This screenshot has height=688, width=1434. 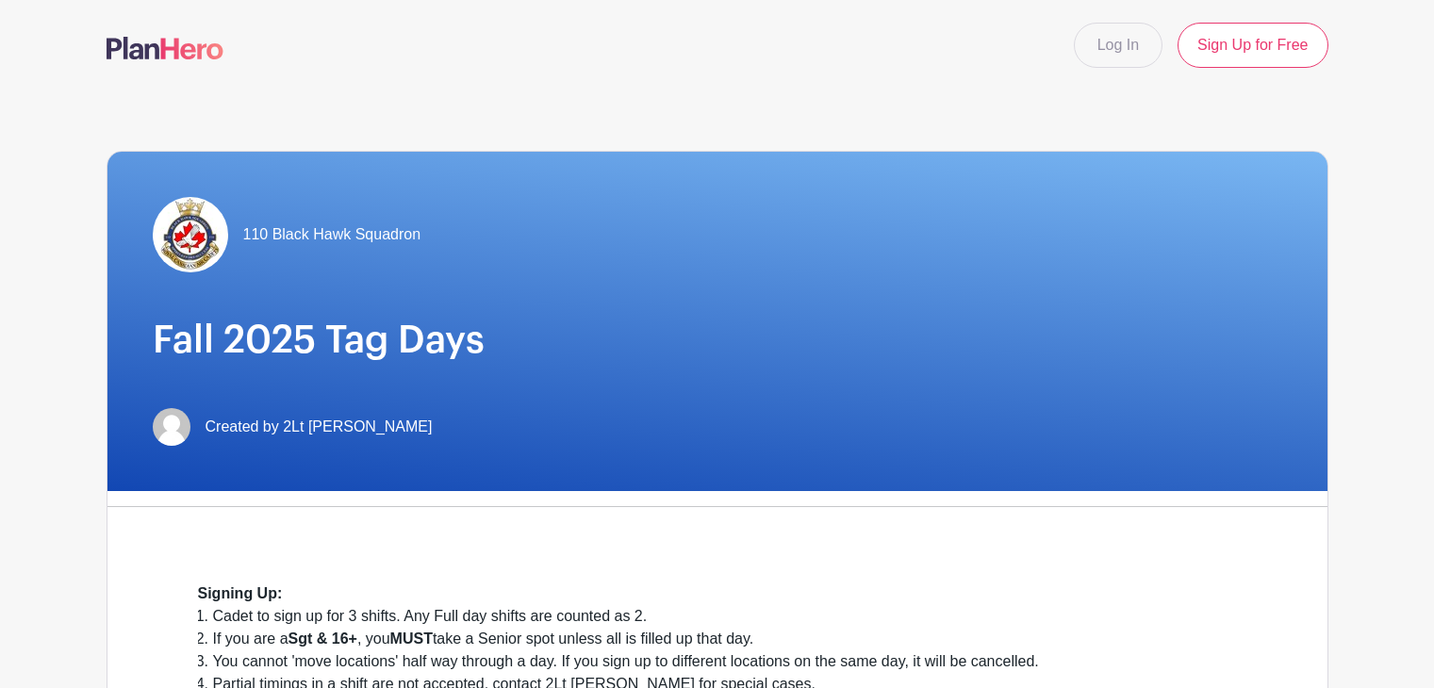 I want to click on a: Sign Up for Free, so click(x=1252, y=45).